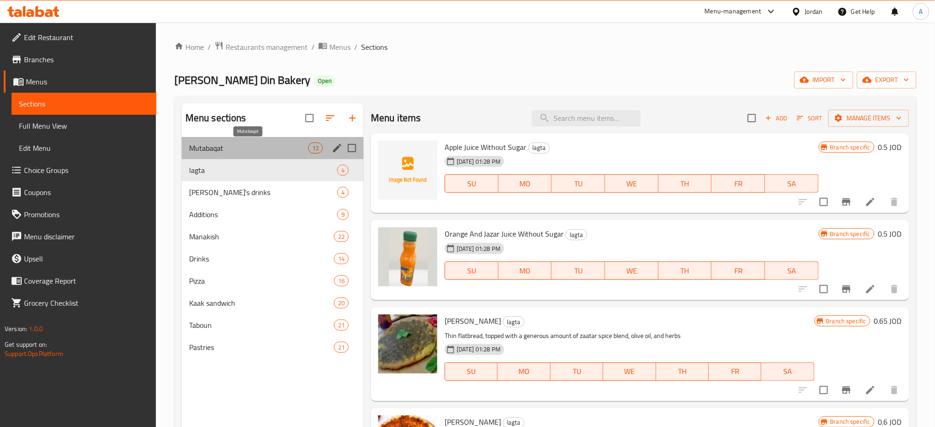 The width and height of the screenshot is (935, 427). What do you see at coordinates (870, 390) in the screenshot?
I see `a: Edit menu item` at bounding box center [870, 390].